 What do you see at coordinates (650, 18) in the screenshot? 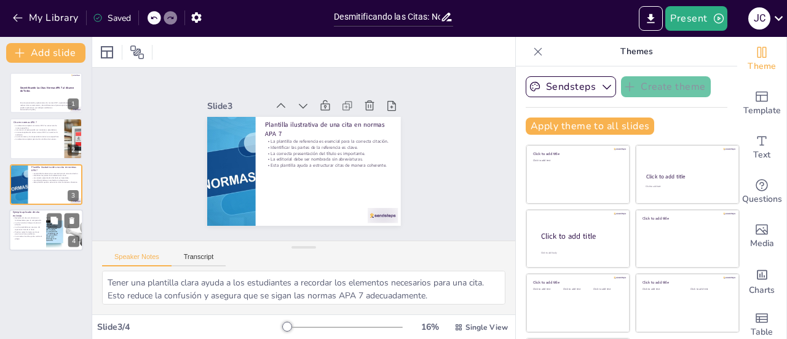
I see `button: Export to PowerPoint` at bounding box center [650, 18].